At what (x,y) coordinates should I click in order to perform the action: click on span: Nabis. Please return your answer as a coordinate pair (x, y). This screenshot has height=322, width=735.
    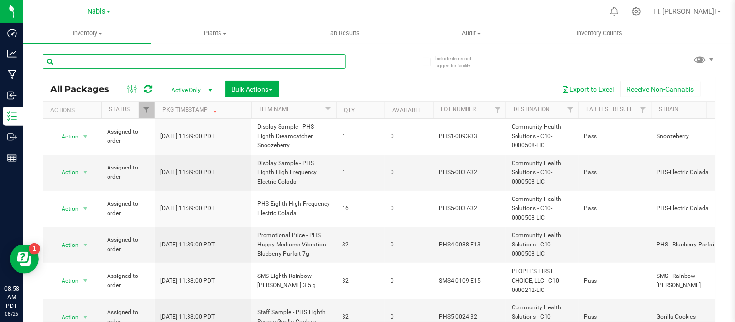
    Looking at the image, I should click on (96, 11).